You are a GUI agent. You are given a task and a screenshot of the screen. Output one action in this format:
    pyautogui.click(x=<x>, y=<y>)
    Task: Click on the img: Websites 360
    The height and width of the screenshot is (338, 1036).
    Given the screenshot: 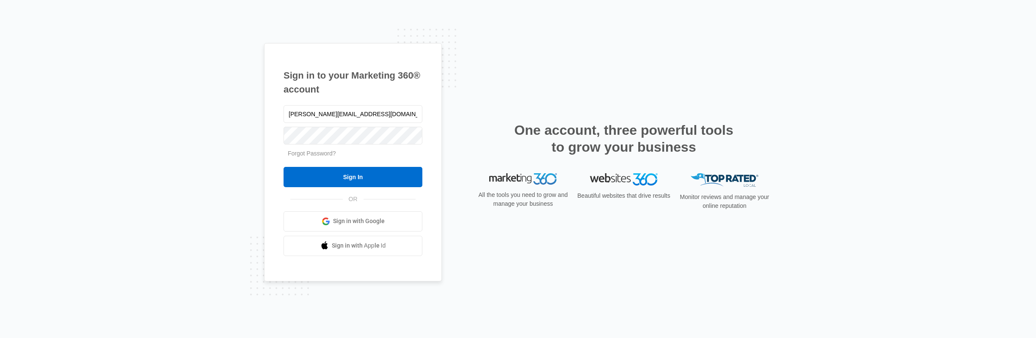 What is the action you would take?
    pyautogui.click(x=624, y=179)
    